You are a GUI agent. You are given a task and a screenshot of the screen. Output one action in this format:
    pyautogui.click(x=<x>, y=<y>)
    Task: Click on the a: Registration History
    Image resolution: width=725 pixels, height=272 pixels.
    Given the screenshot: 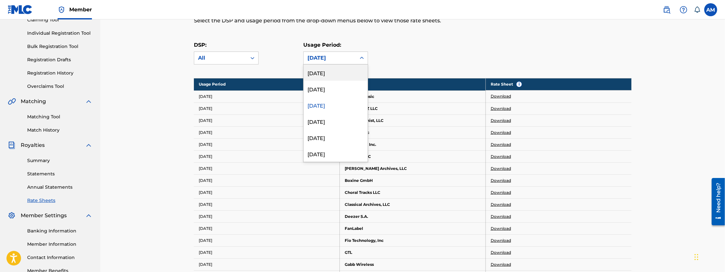 What is the action you would take?
    pyautogui.click(x=60, y=73)
    